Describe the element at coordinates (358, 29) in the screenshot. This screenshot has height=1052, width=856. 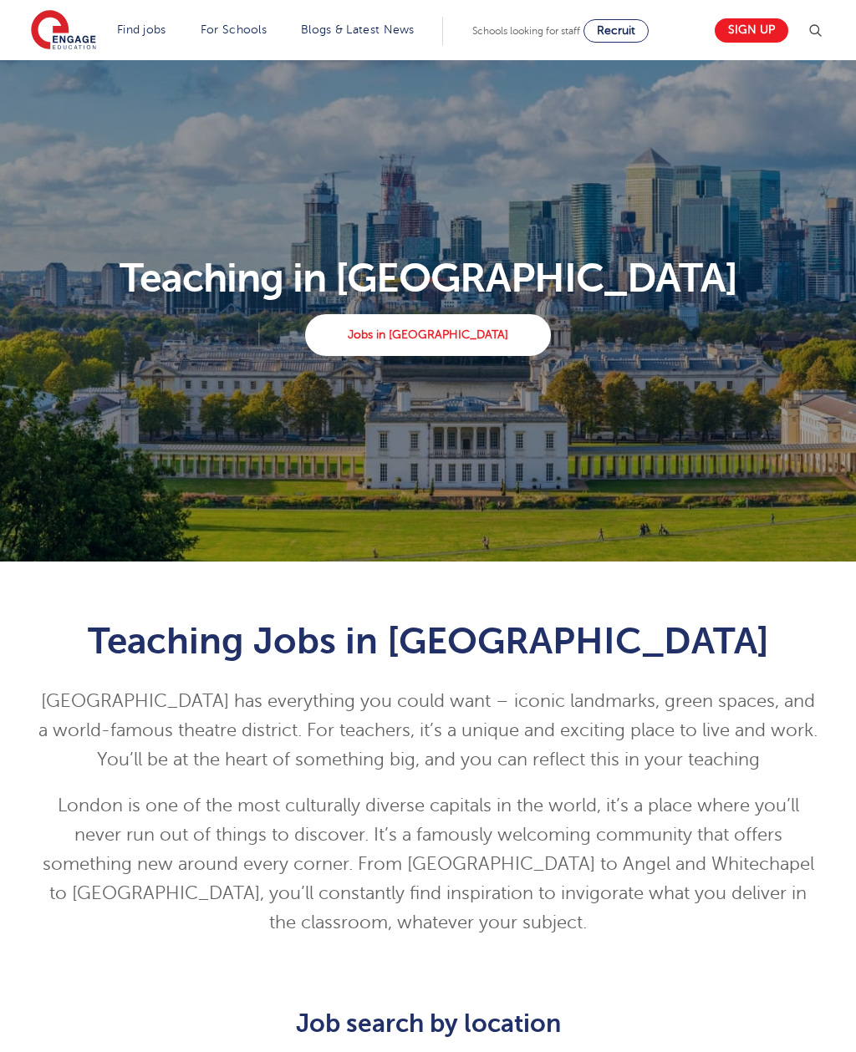
I see `a: Blogs & Latest News` at that location.